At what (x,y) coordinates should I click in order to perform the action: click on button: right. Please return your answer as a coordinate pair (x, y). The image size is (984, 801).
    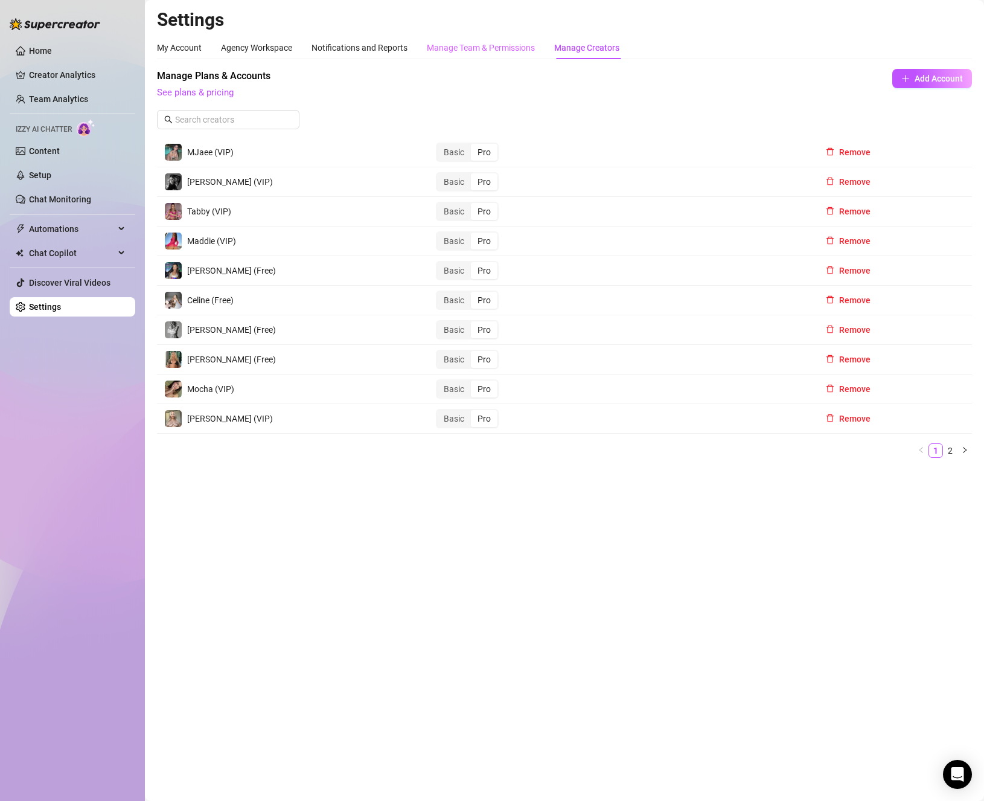
    Looking at the image, I should click on (965, 451).